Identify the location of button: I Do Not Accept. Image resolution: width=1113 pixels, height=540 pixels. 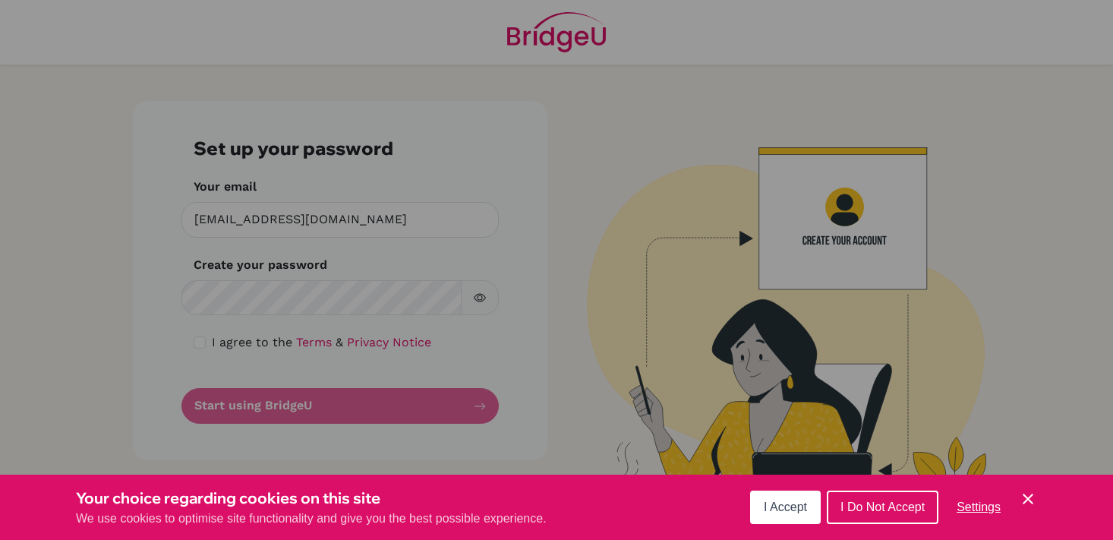
(882, 507).